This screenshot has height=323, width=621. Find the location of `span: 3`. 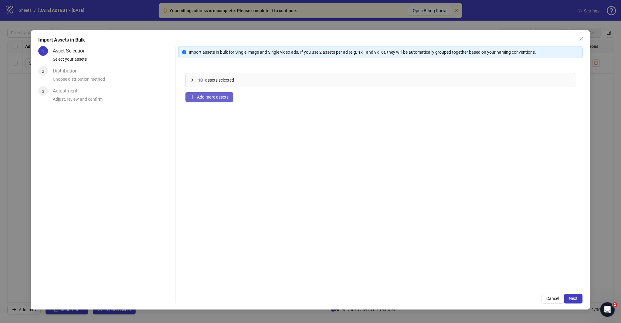

span: 3 is located at coordinates (43, 91).